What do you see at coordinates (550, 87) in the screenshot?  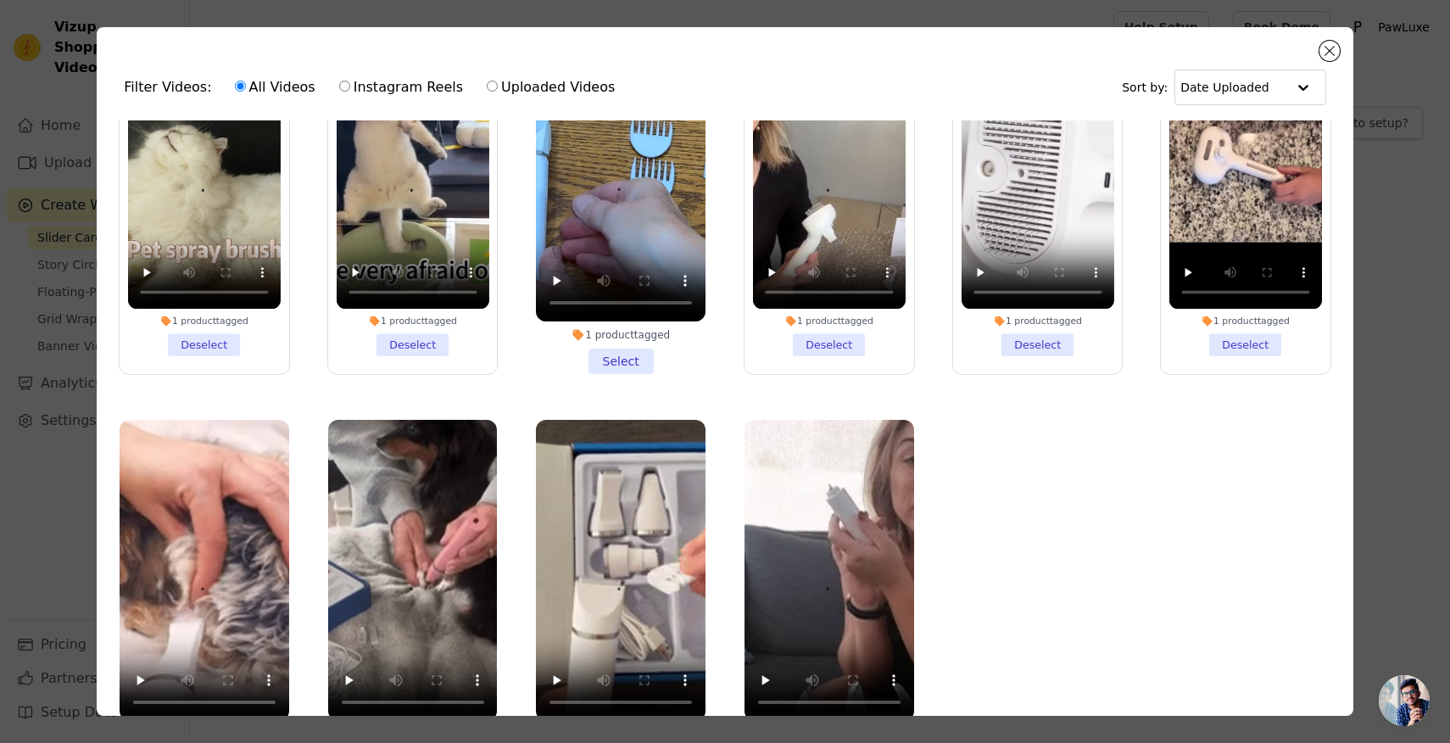 I see `label: Uploaded Videos` at bounding box center [550, 87].